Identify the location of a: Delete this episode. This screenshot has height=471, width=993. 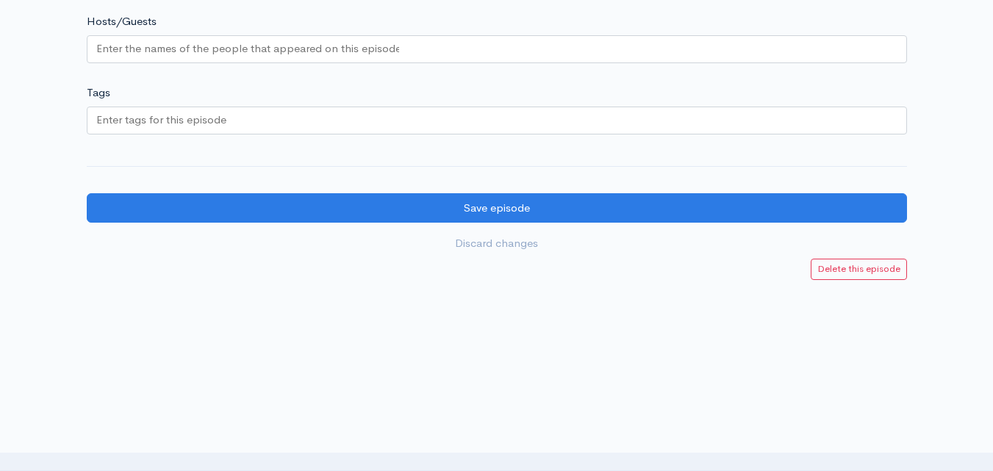
(859, 269).